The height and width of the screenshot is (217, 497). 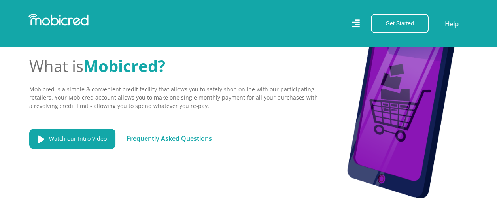 What do you see at coordinates (174, 66) in the screenshot?
I see `h2: What is` at bounding box center [174, 66].